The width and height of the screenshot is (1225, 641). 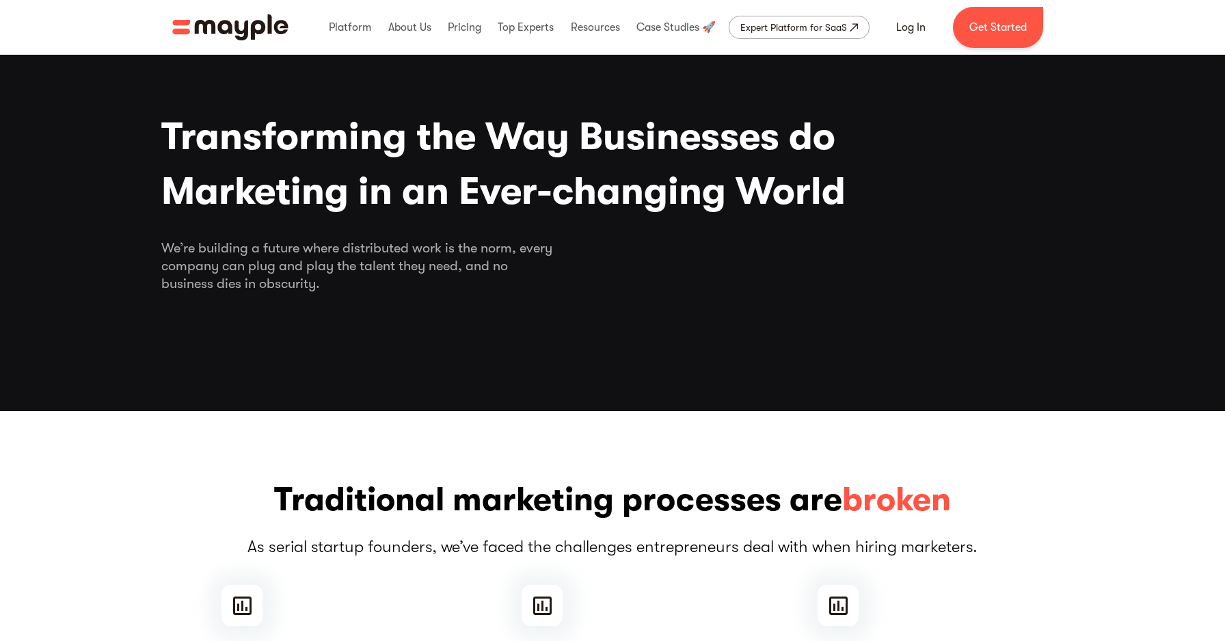 What do you see at coordinates (613, 266) in the screenshot?
I see `div: We’re building a future where distributed work is the norm, every` at bounding box center [613, 266].